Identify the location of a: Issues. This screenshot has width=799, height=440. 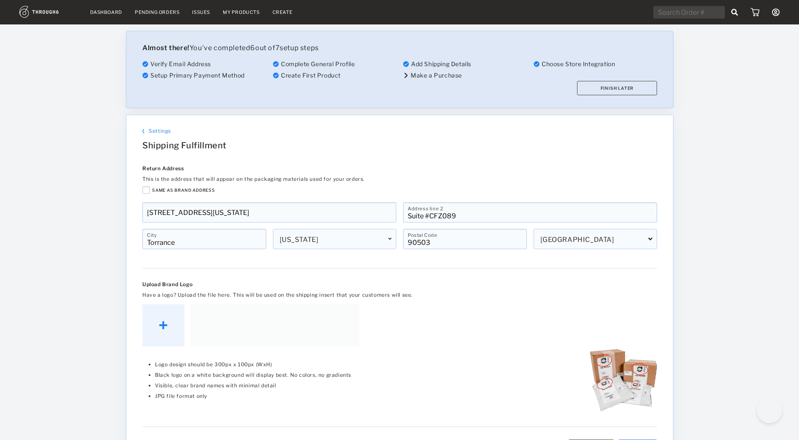
(201, 12).